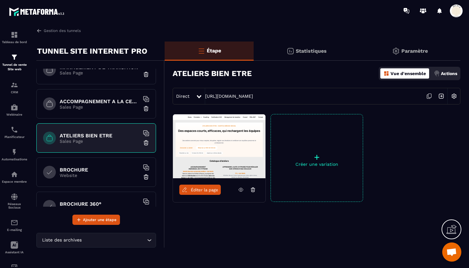  Describe the element at coordinates (14, 177) in the screenshot. I see `a: automationsautomationsEspace membre` at that location.